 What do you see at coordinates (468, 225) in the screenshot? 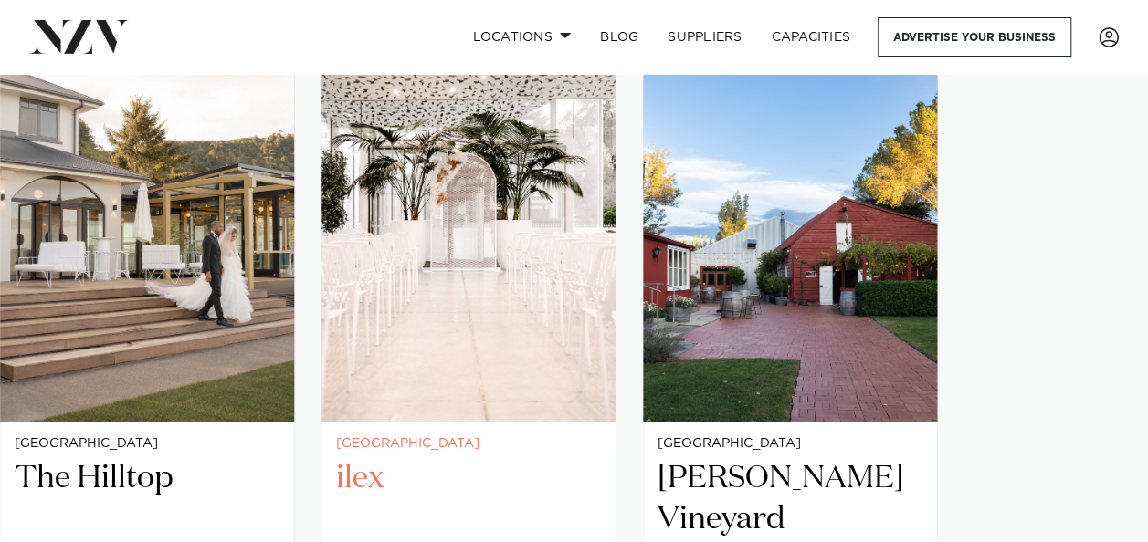
I see `img: wedding ceremony at ilex cafe in christchurch` at bounding box center [468, 225].